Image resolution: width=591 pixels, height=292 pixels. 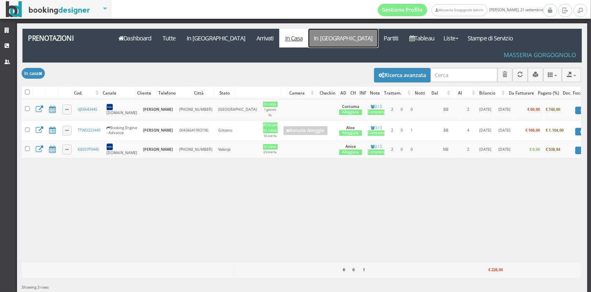 I want to click on td: 1, so click(x=412, y=130).